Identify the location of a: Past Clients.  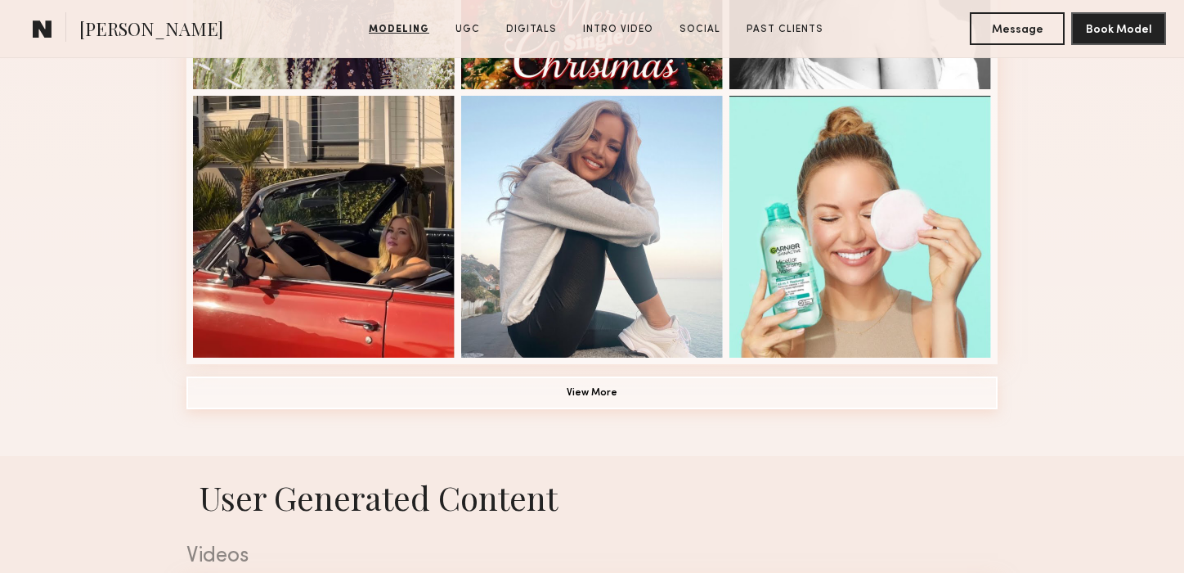
(785, 29).